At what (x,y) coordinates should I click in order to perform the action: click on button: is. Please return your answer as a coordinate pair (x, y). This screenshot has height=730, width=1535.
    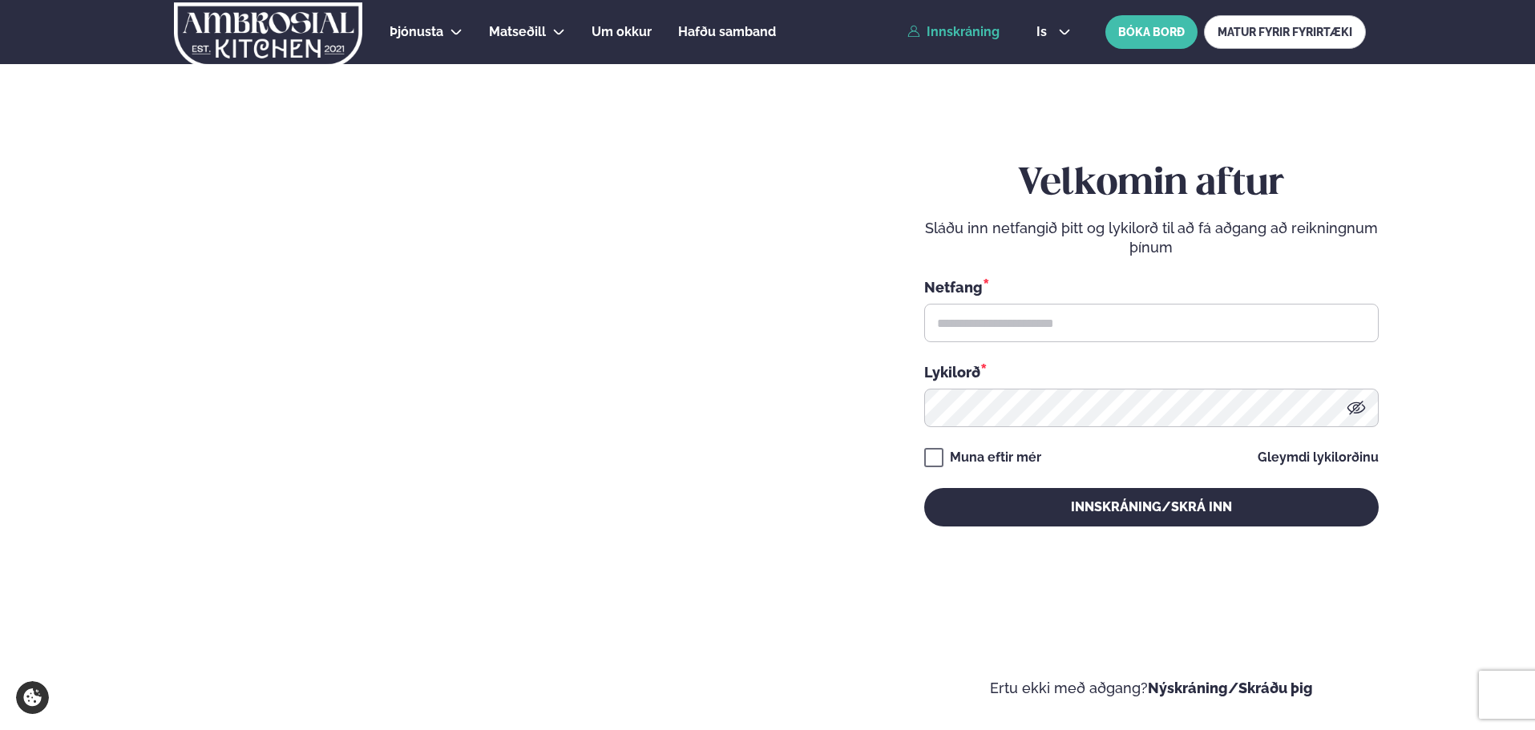
    Looking at the image, I should click on (1053, 32).